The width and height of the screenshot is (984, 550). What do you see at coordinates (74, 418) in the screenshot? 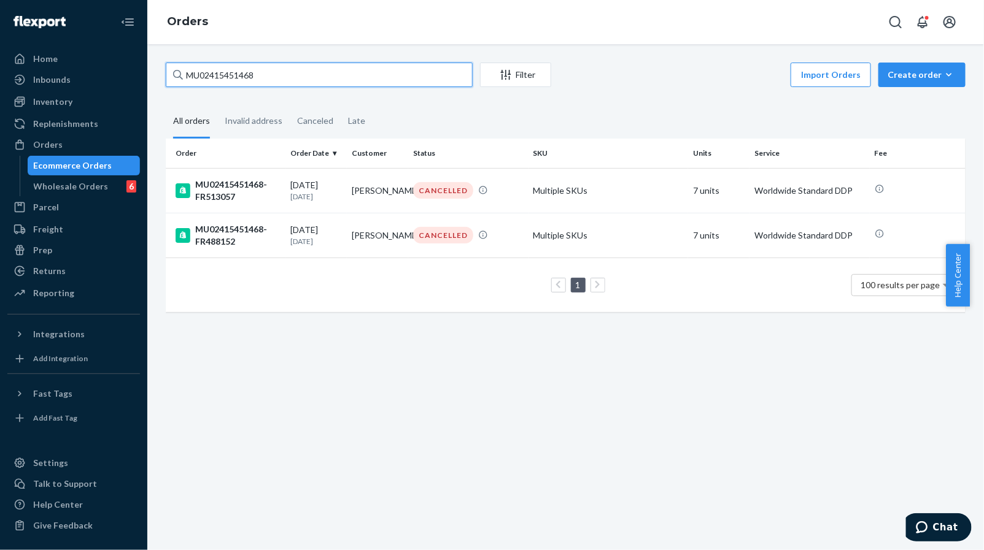
I see `a: Add Fast Tag` at bounding box center [74, 418].